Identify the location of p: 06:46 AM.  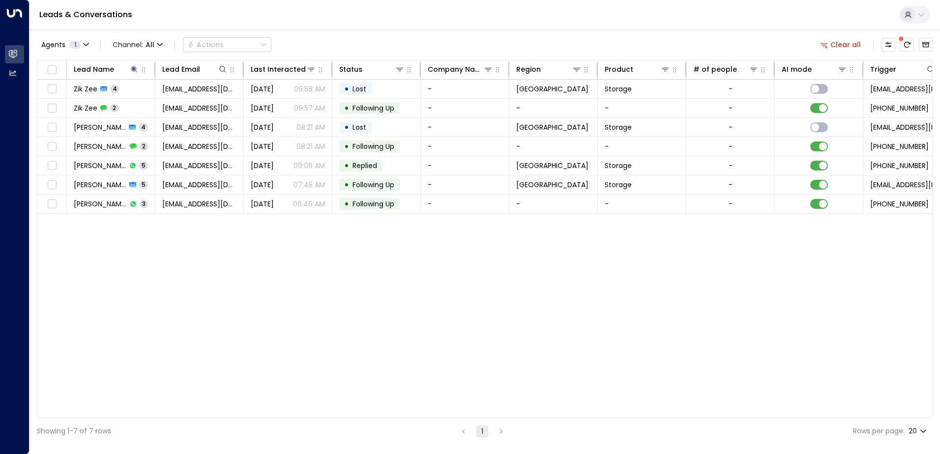
(309, 204).